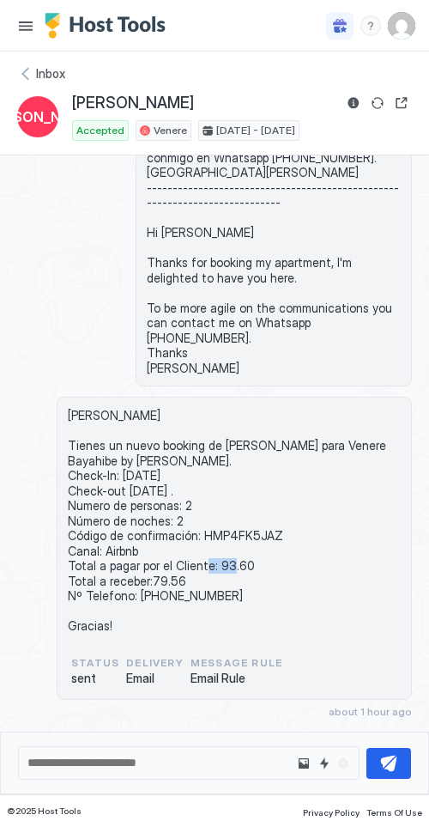 The height and width of the screenshot is (827, 429). Describe the element at coordinates (51, 74) in the screenshot. I see `span: Inbox` at that location.